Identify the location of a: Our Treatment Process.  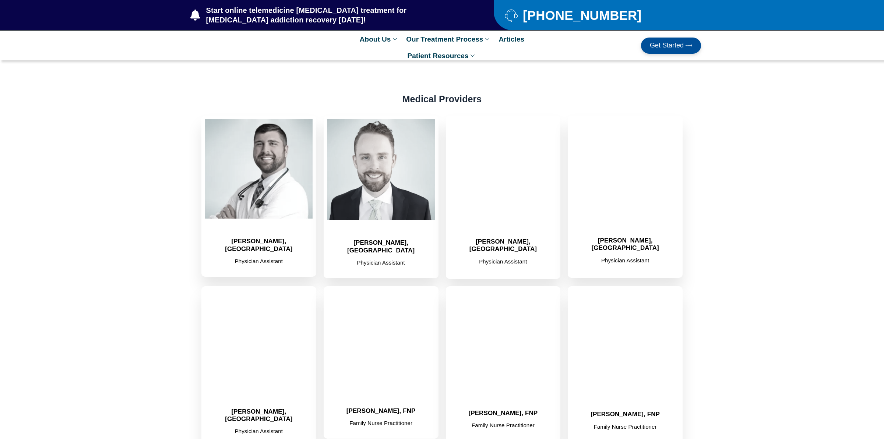
(448, 39).